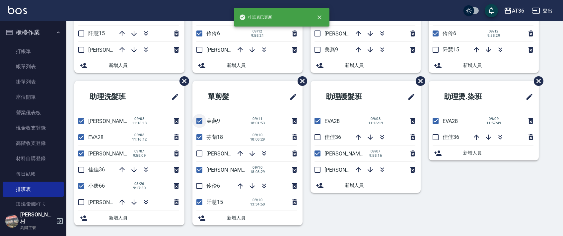 The width and height of the screenshot is (563, 236). I want to click on a: 掛單列表, so click(33, 82).